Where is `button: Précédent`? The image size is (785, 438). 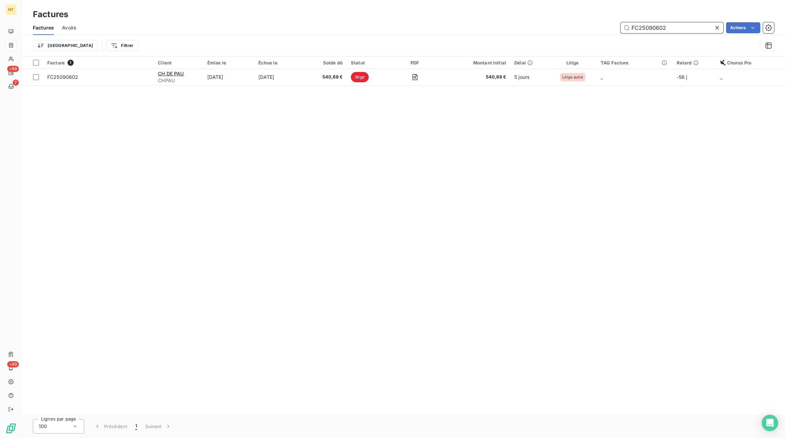
button: Précédent is located at coordinates (110, 426).